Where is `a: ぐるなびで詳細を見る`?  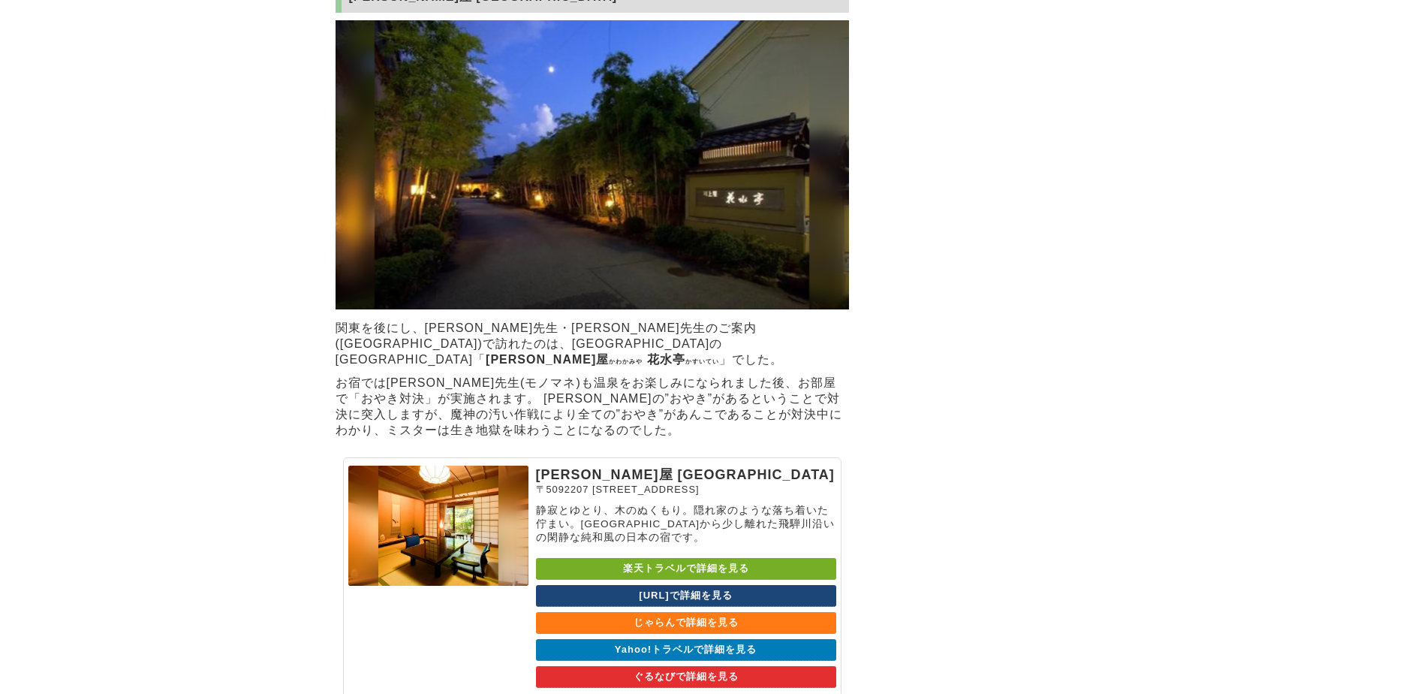
a: ぐるなびで詳細を見る is located at coordinates (686, 677).